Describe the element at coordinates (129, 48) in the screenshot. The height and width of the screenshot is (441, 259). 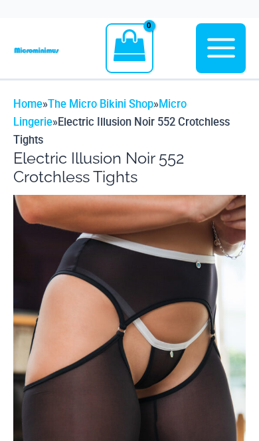
I see `a: View Shopping Cart, empty` at that location.